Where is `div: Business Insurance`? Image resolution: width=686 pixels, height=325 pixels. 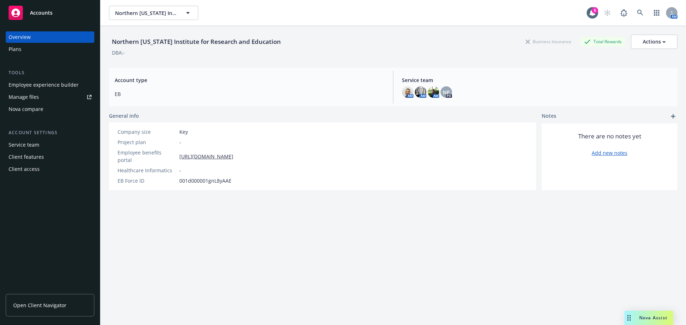 div: Business Insurance is located at coordinates (548, 41).